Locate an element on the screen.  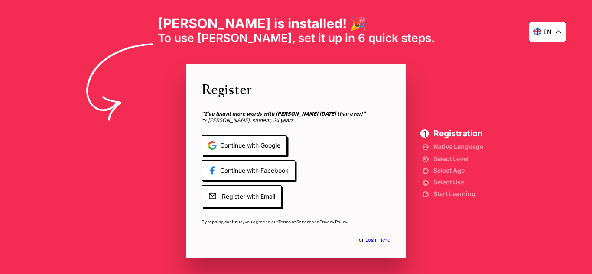
p: en is located at coordinates (547, 32).